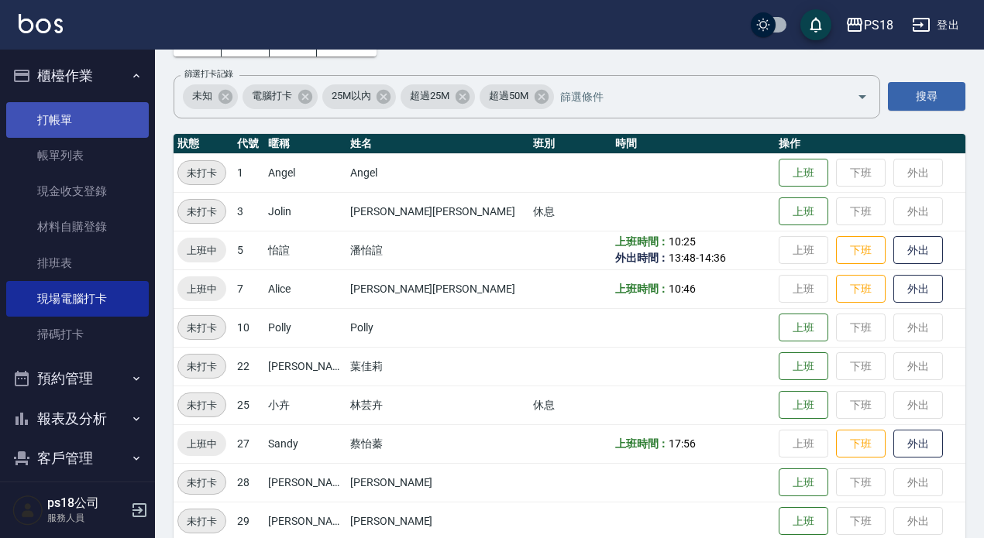 This screenshot has width=984, height=538. I want to click on a: 材料自購登錄, so click(77, 227).